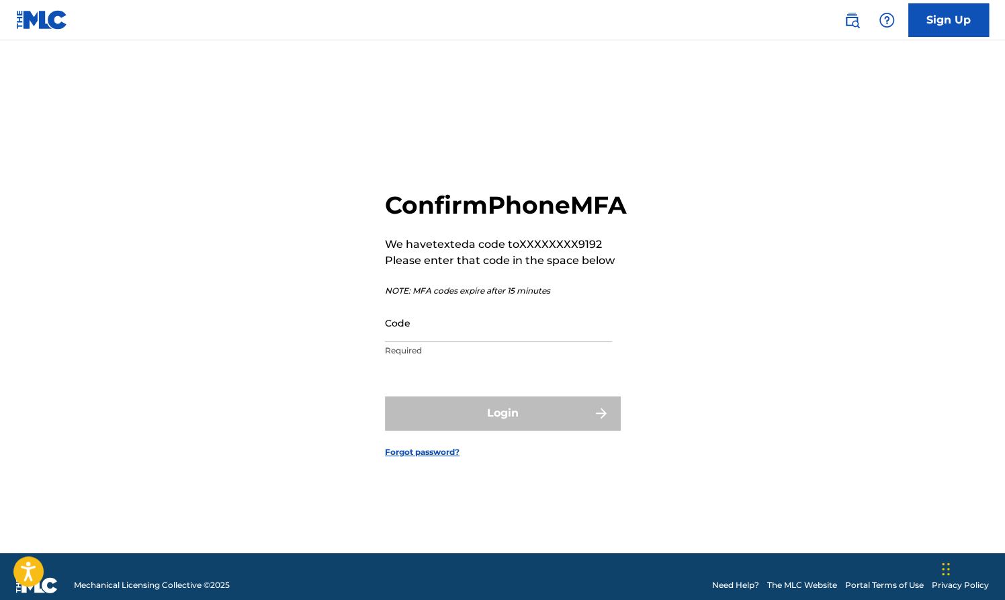 Image resolution: width=1005 pixels, height=600 pixels. I want to click on a: Forgot password?, so click(422, 452).